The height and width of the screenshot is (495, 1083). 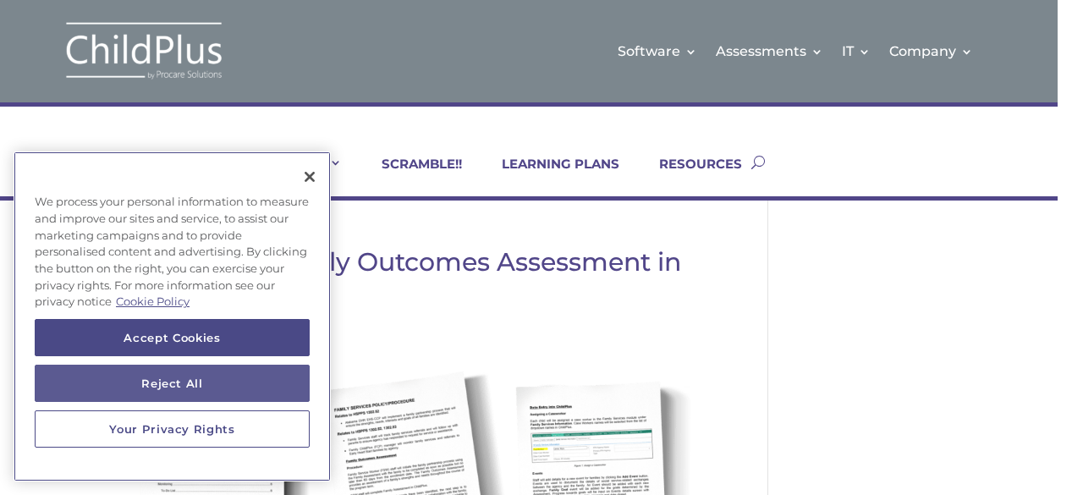 What do you see at coordinates (172, 317) in the screenshot?
I see `div: Cookie banner` at bounding box center [172, 317].